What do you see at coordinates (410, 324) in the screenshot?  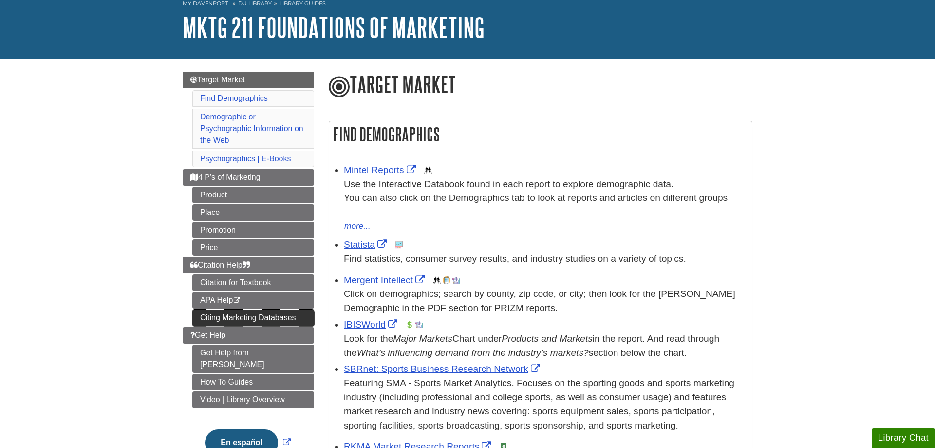 I see `img: Financial Report` at bounding box center [410, 324].